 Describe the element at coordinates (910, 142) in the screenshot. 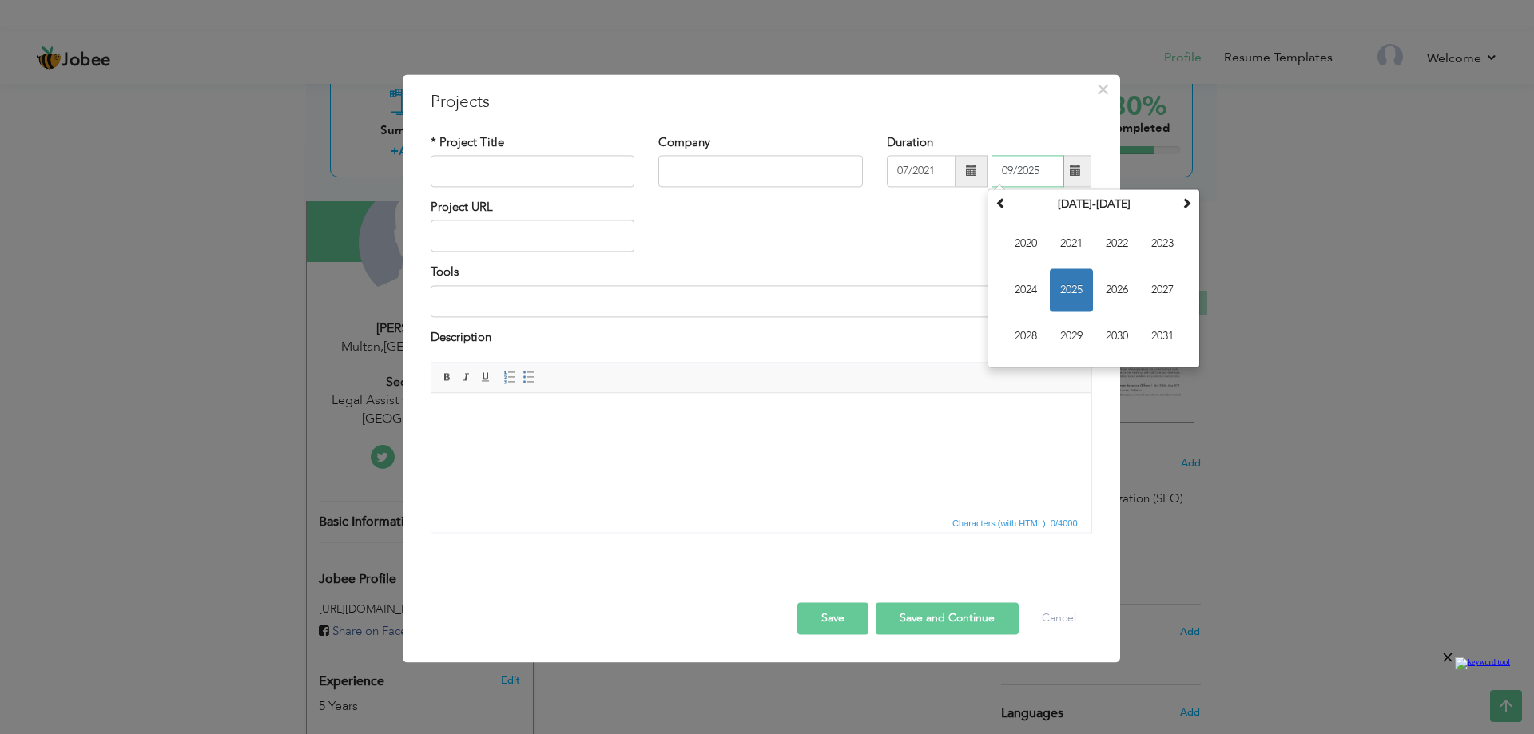

I see `label: Duration` at that location.